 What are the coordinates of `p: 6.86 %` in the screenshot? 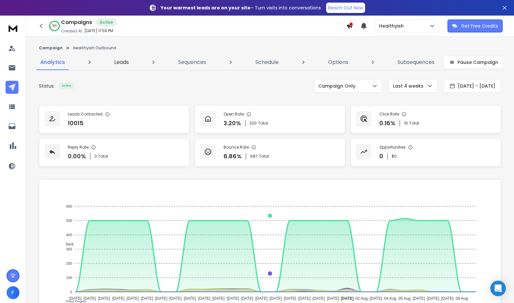 It's located at (233, 156).